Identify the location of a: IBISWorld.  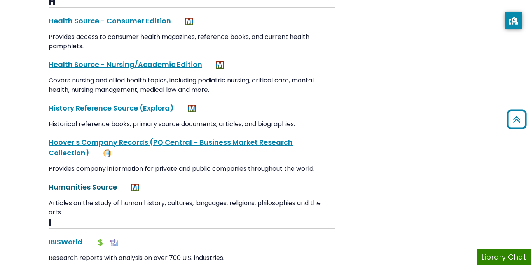
(65, 241).